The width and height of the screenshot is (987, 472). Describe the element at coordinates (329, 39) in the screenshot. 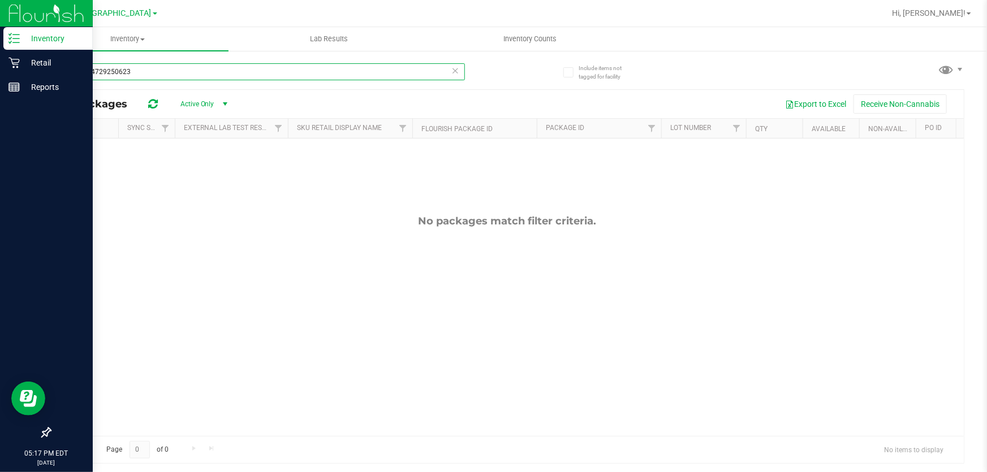

I see `a: Lab Results` at that location.